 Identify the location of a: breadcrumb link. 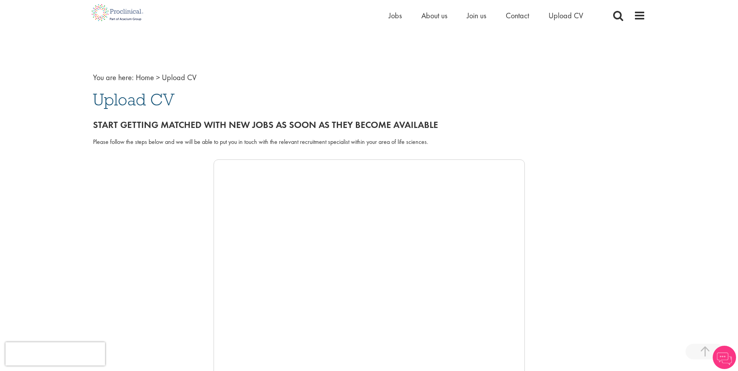
(145, 77).